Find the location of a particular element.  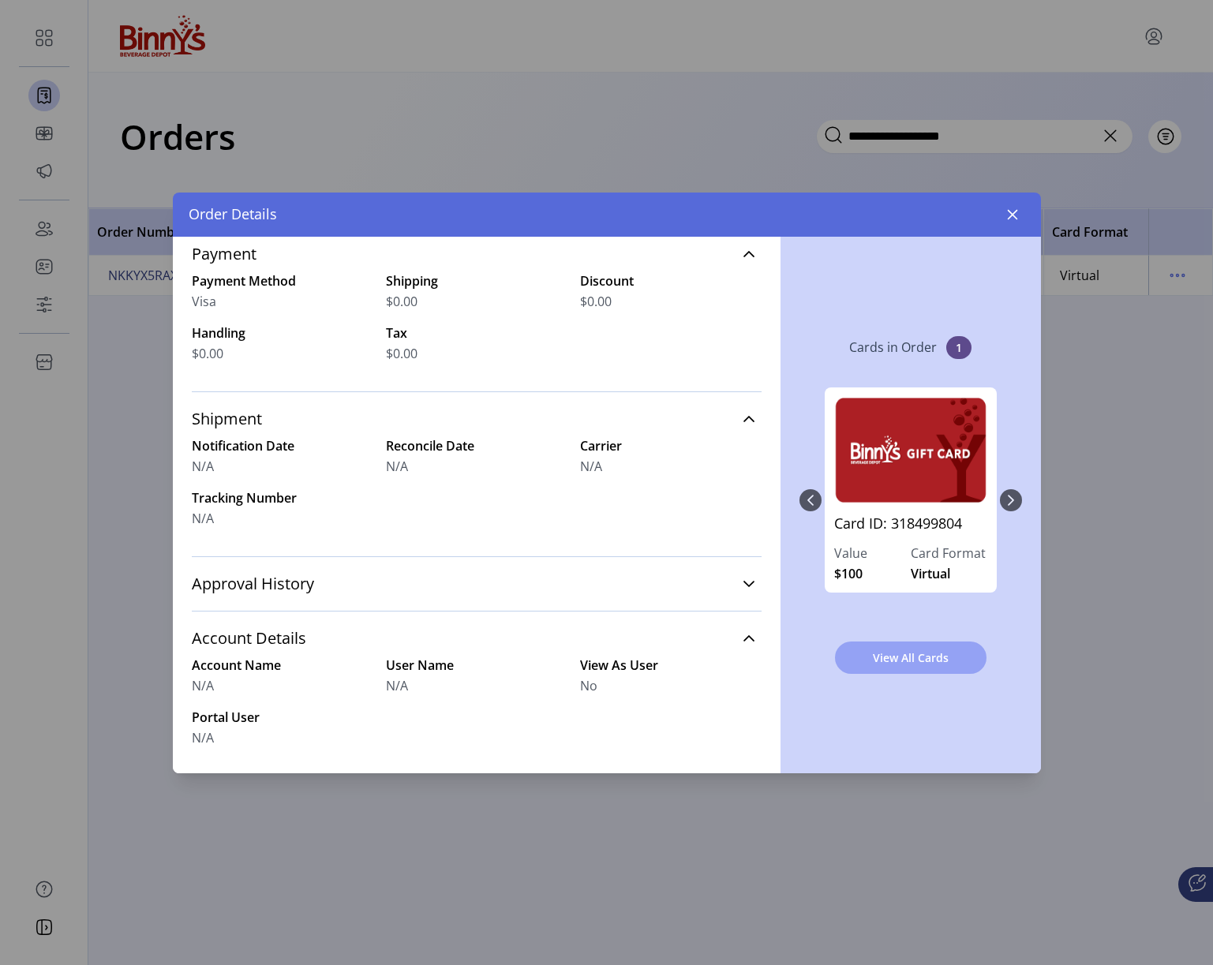

span: Approval History is located at coordinates (253, 584).